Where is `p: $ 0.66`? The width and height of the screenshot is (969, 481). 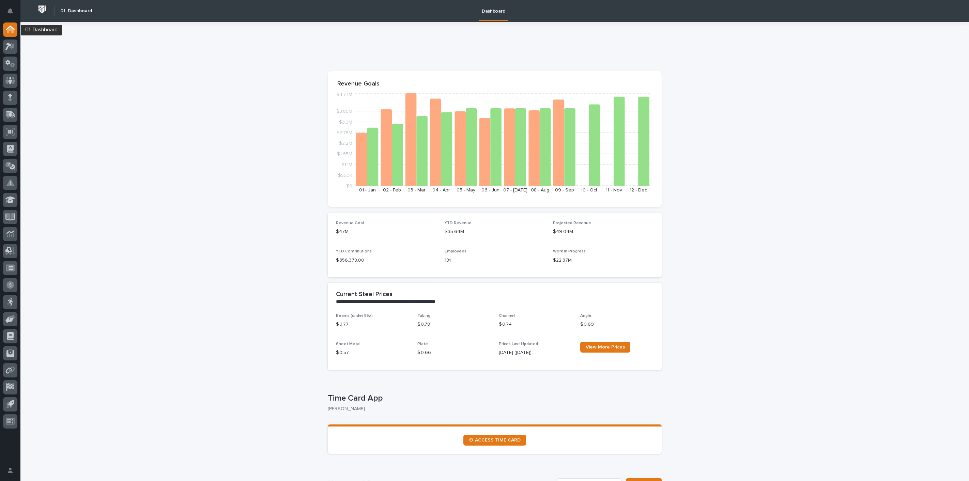
p: $ 0.66 is located at coordinates (454, 353).